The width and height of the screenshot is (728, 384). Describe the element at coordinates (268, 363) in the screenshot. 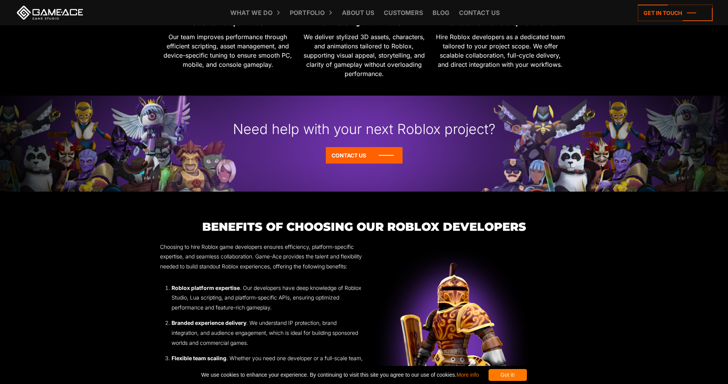

I see `li: . Whether you need one developer or a full-scale team, we scale resources to match your project’s...` at that location.